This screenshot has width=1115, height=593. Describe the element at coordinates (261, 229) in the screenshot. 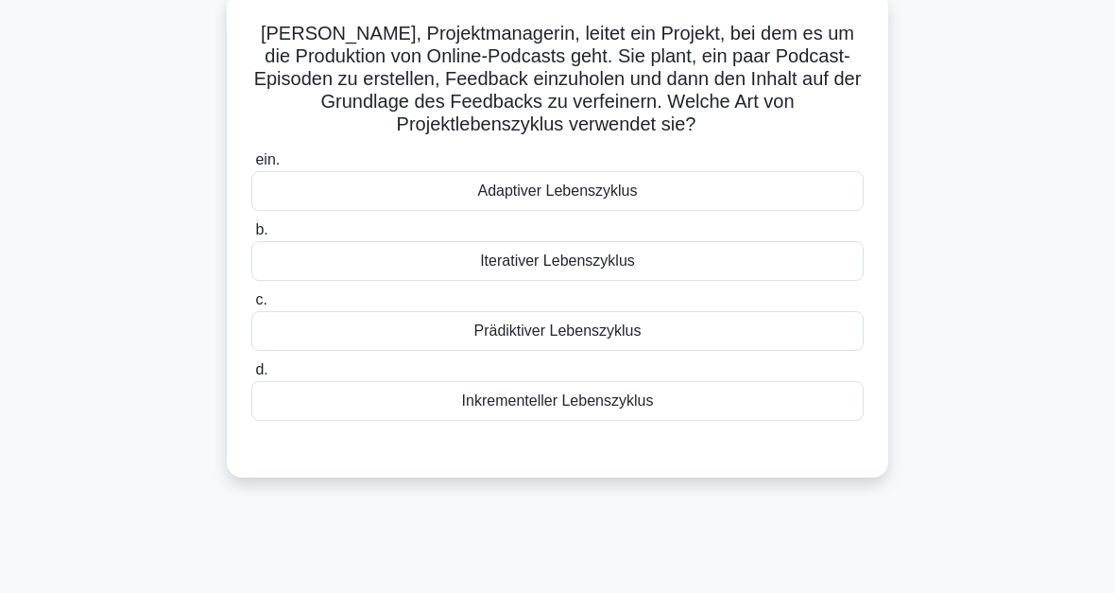

I see `span: b.` at that location.